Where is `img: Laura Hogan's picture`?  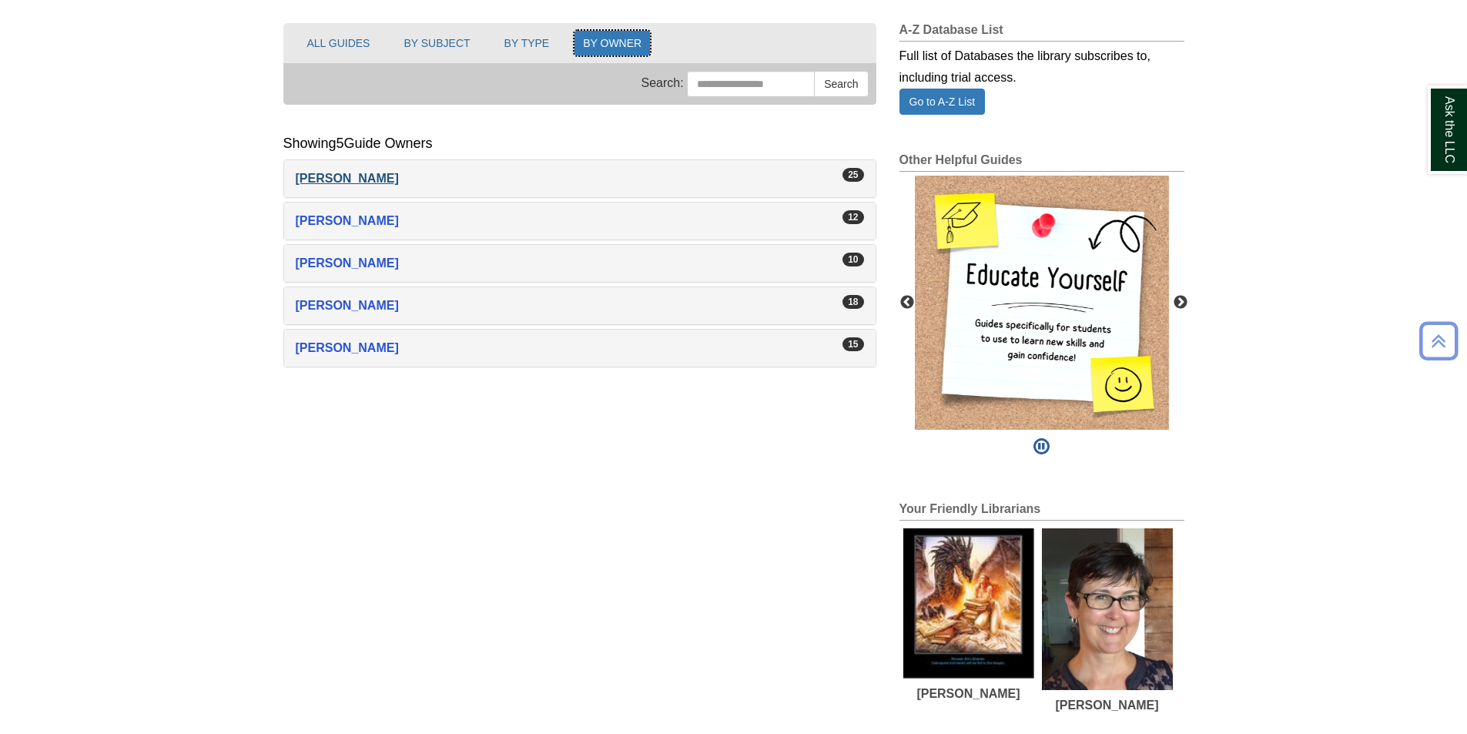
img: Laura Hogan's picture is located at coordinates (1107, 608).